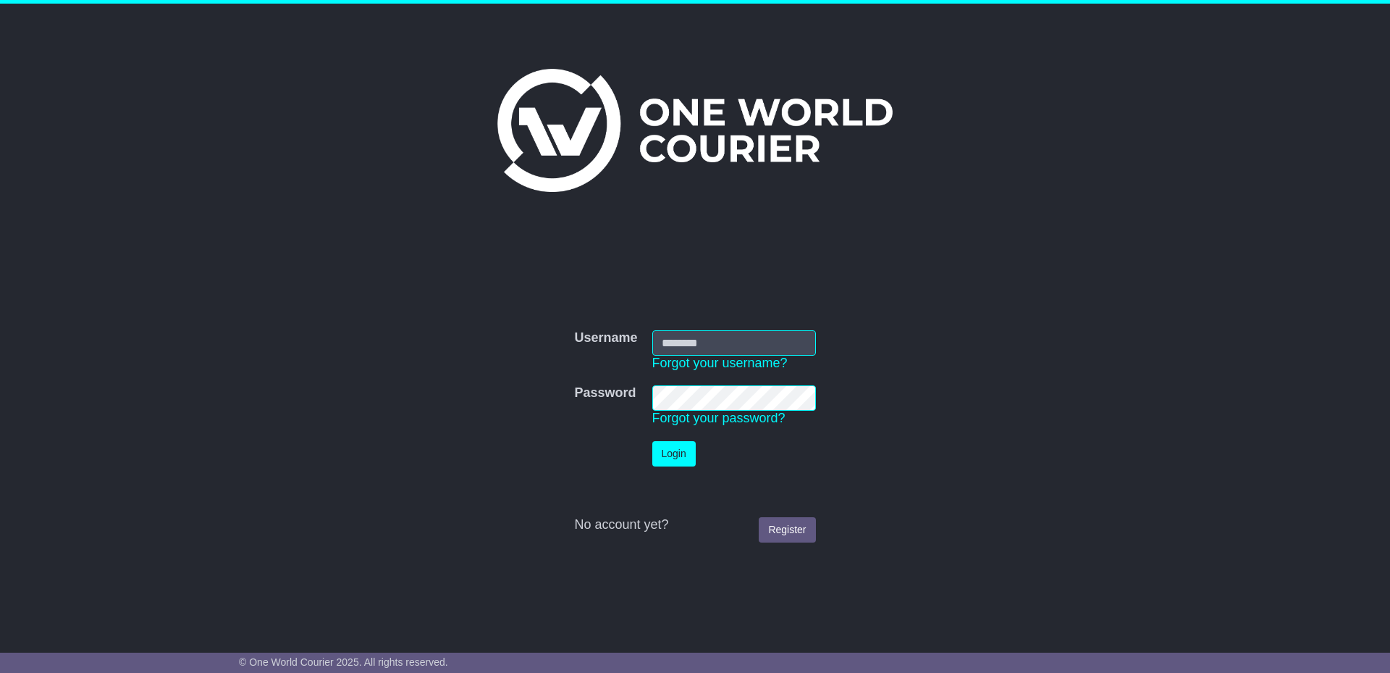 The height and width of the screenshot is (673, 1390). Describe the element at coordinates (720, 363) in the screenshot. I see `a: Forgot your username?` at that location.